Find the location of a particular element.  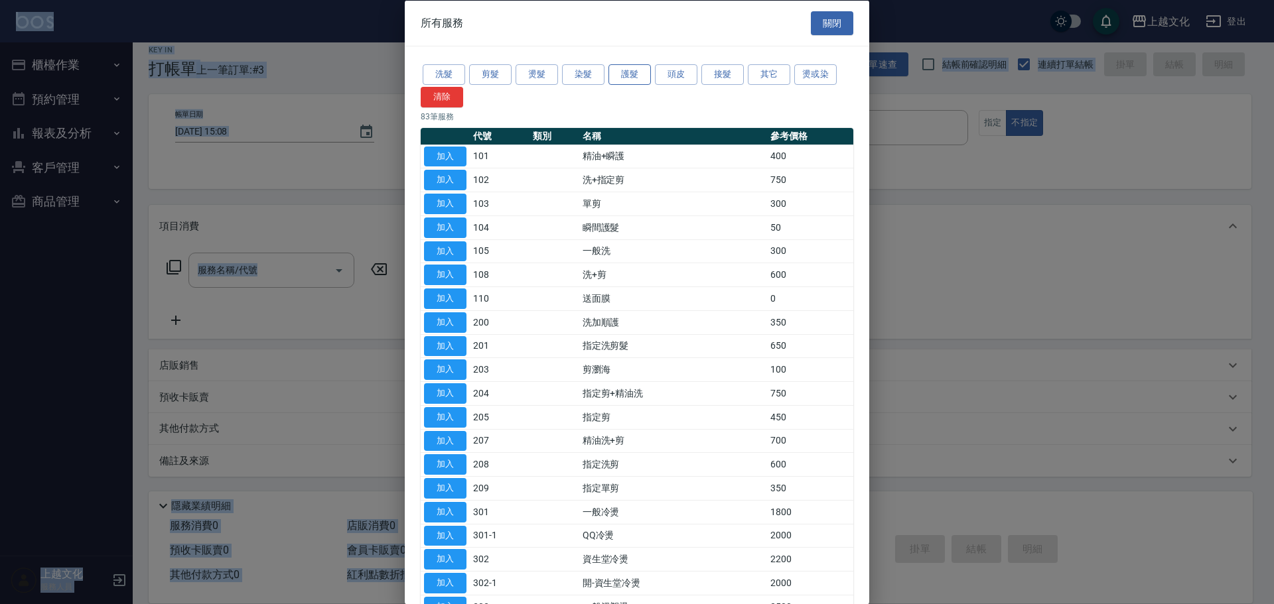

button: 洗髮 is located at coordinates (444, 74).